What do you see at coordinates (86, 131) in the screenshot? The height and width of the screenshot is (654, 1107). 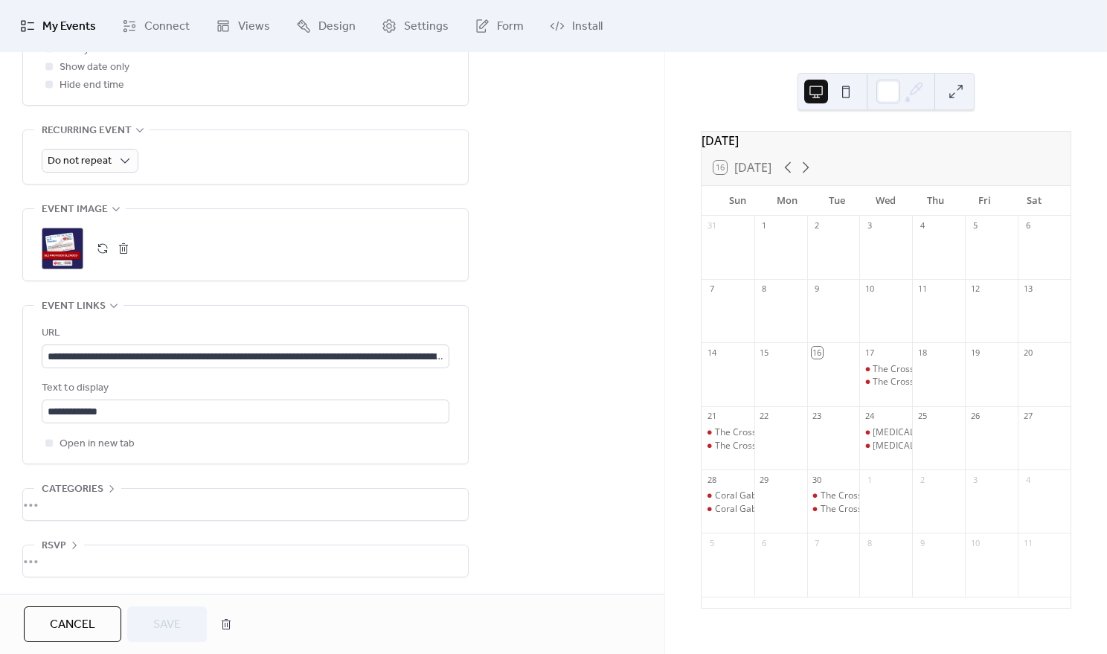 I see `span: Recurring event` at bounding box center [86, 131].